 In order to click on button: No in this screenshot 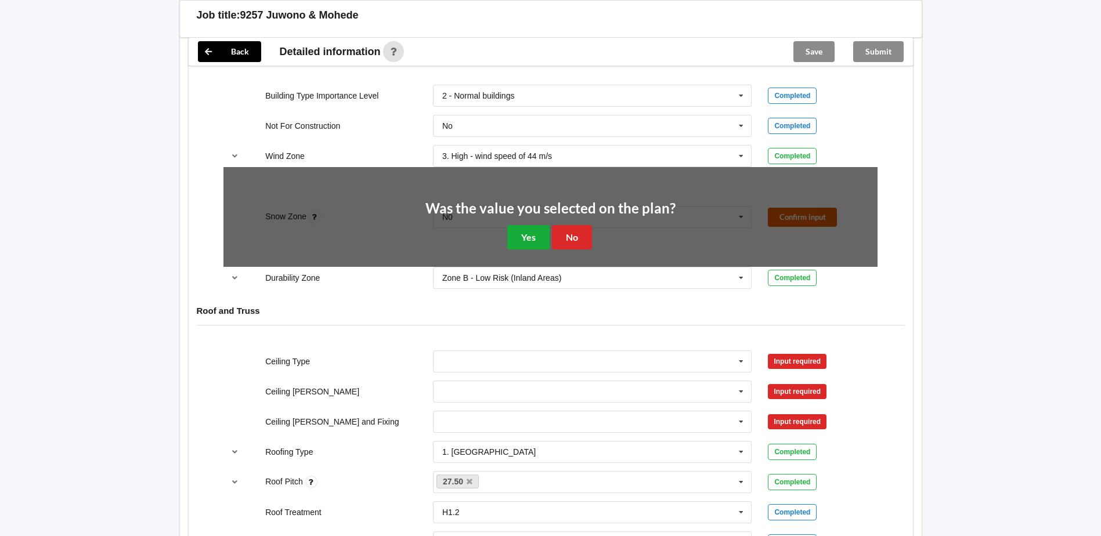, I will do `click(572, 237)`.